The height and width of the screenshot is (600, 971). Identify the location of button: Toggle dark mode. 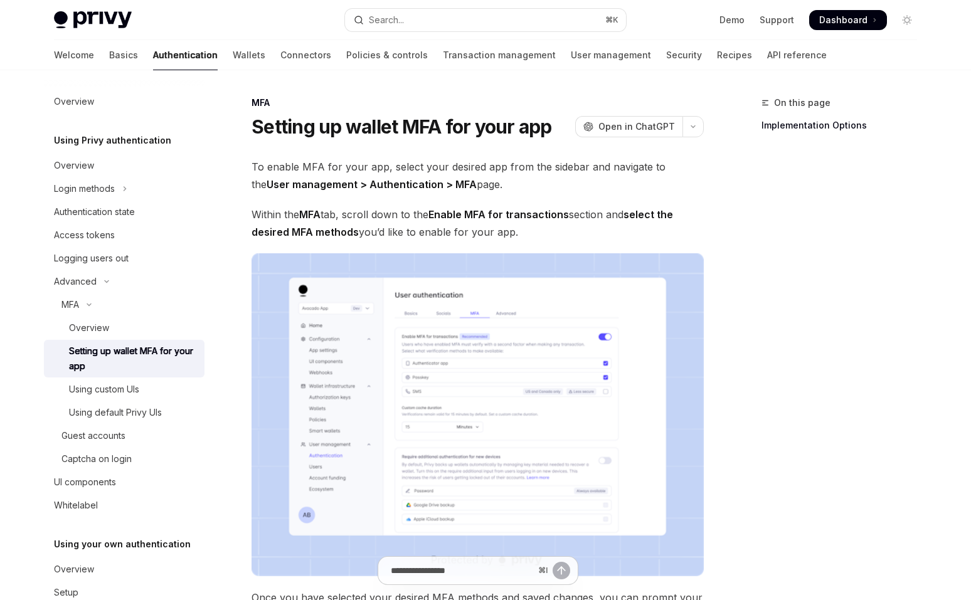
(907, 20).